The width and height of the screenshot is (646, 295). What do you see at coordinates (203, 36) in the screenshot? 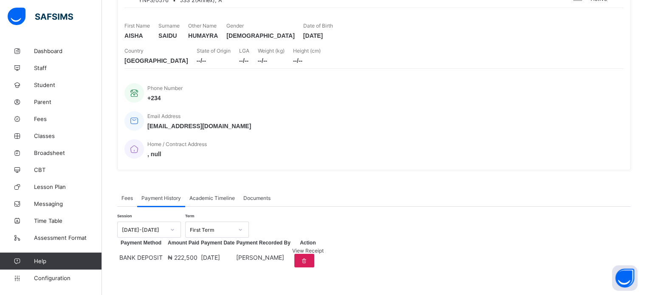
I see `span: HUMAYRA` at bounding box center [203, 36].